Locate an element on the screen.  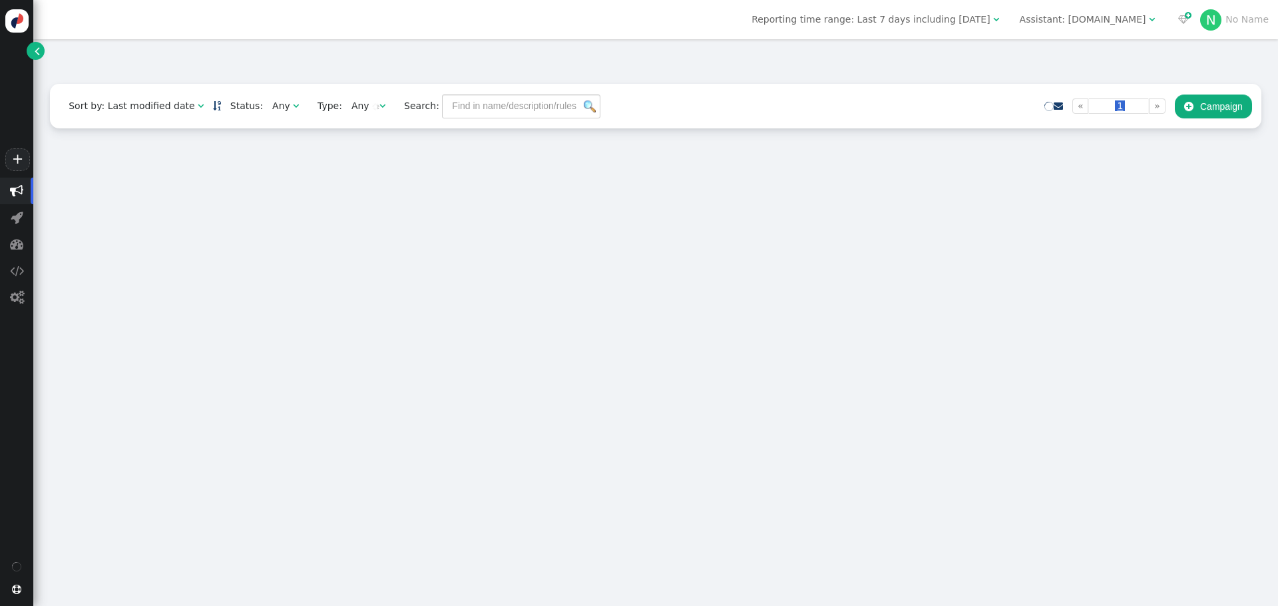
a: NNo Name is located at coordinates (1234, 19).